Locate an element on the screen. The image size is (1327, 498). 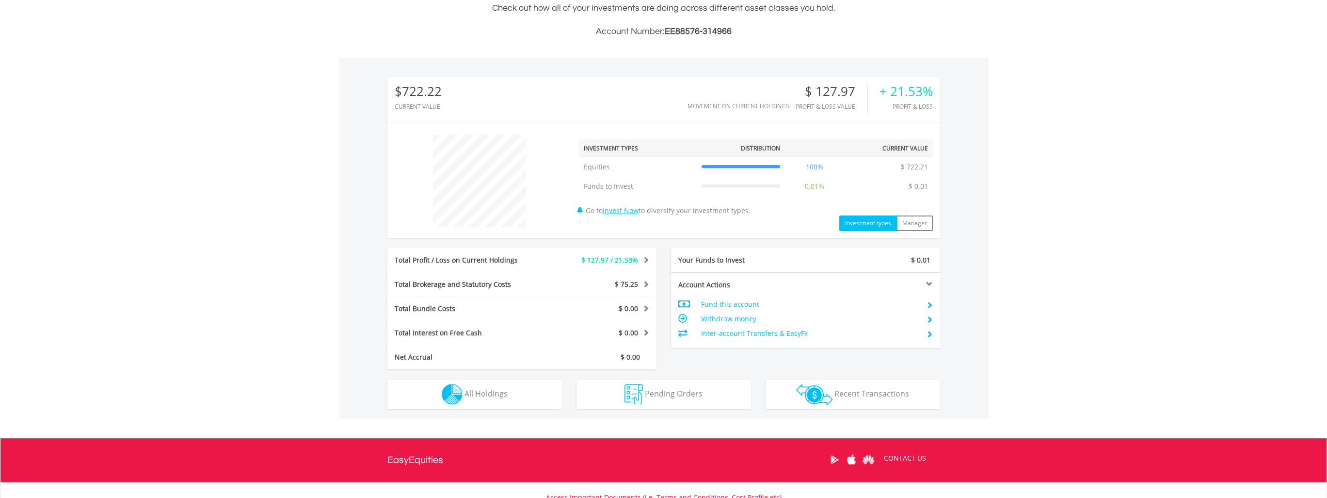
div: Total Brokerage and Statutory Costs is located at coordinates (466, 284).